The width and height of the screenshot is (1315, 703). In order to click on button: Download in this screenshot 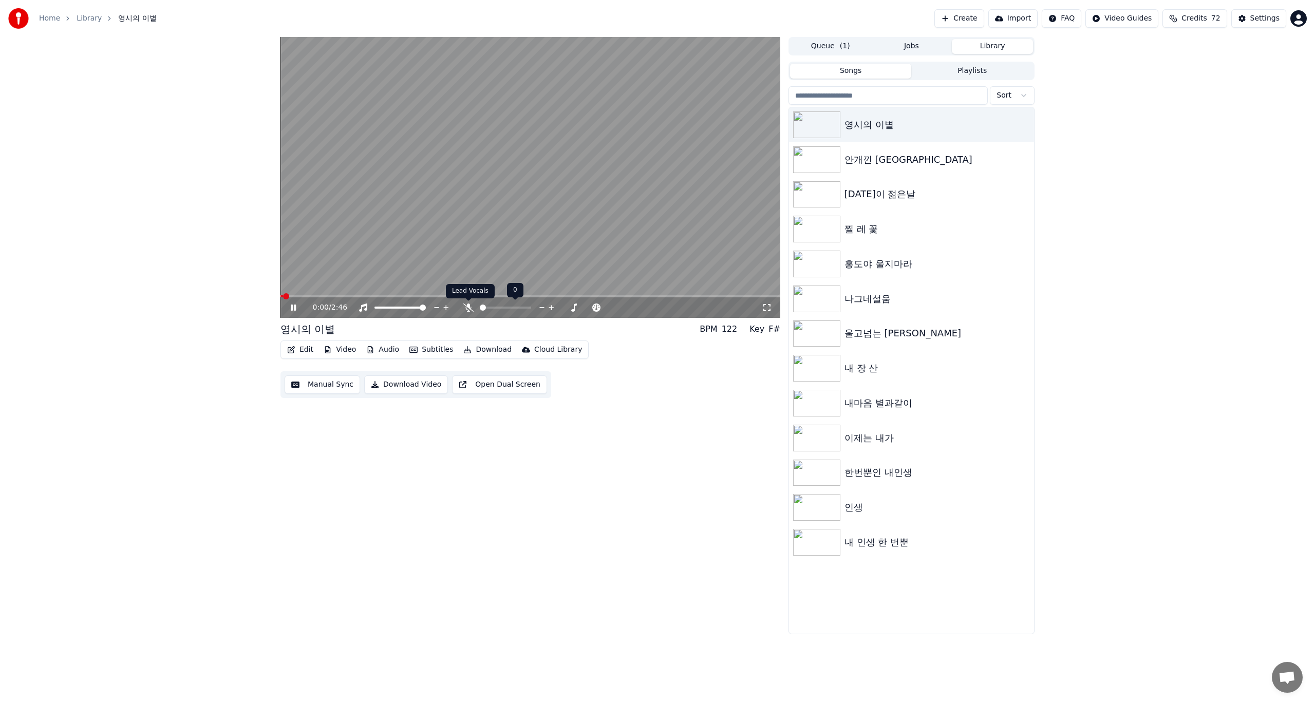, I will do `click(488, 350)`.